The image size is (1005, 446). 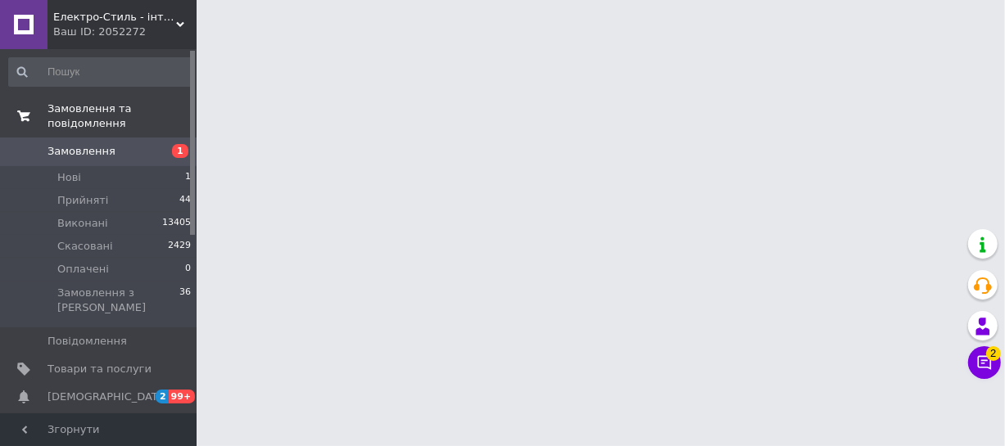 I want to click on span: Скасовані, so click(x=85, y=247).